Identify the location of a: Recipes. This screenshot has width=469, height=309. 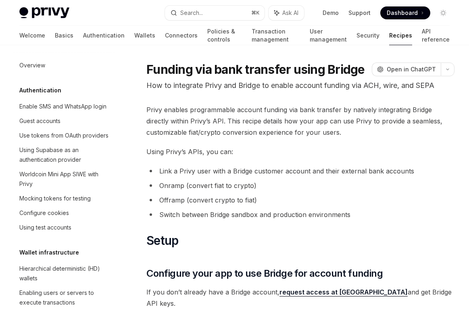
(400, 35).